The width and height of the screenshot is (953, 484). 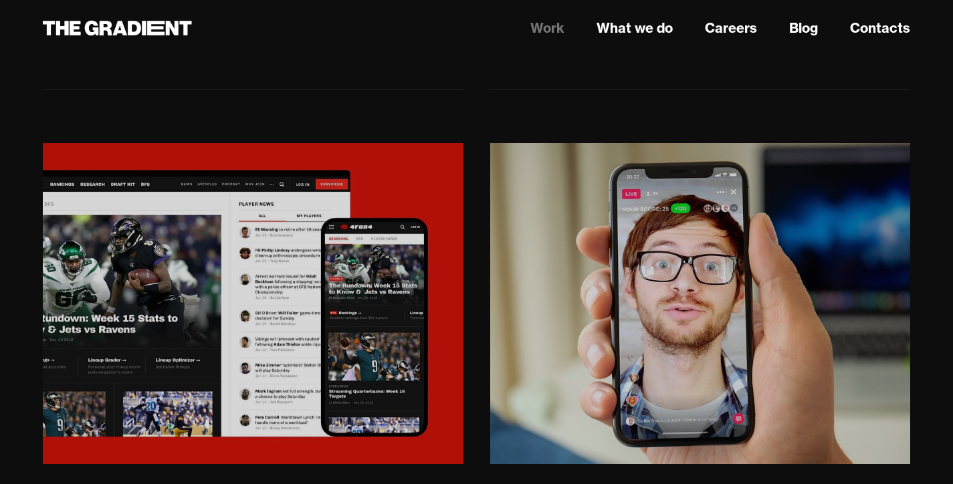 I want to click on a: What we do, so click(x=634, y=28).